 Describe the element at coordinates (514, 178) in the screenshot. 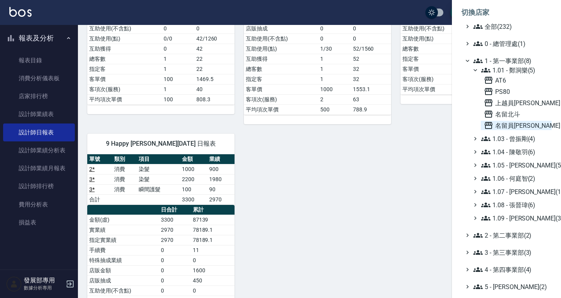

I see `span: 1.06 - 何庭智(2)` at that location.